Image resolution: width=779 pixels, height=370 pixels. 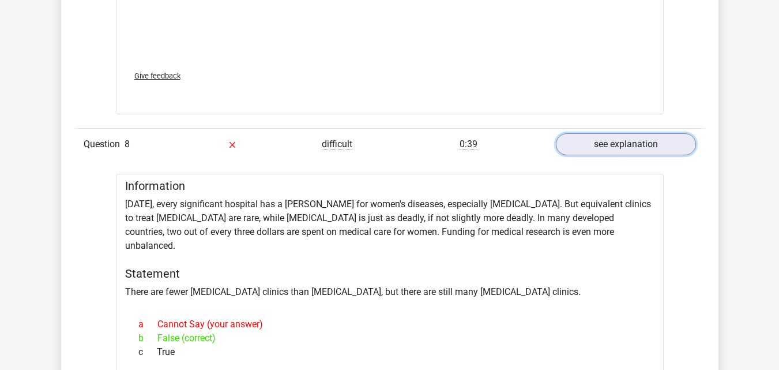 What do you see at coordinates (390, 186) in the screenshot?
I see `h5: Information` at bounding box center [390, 186].